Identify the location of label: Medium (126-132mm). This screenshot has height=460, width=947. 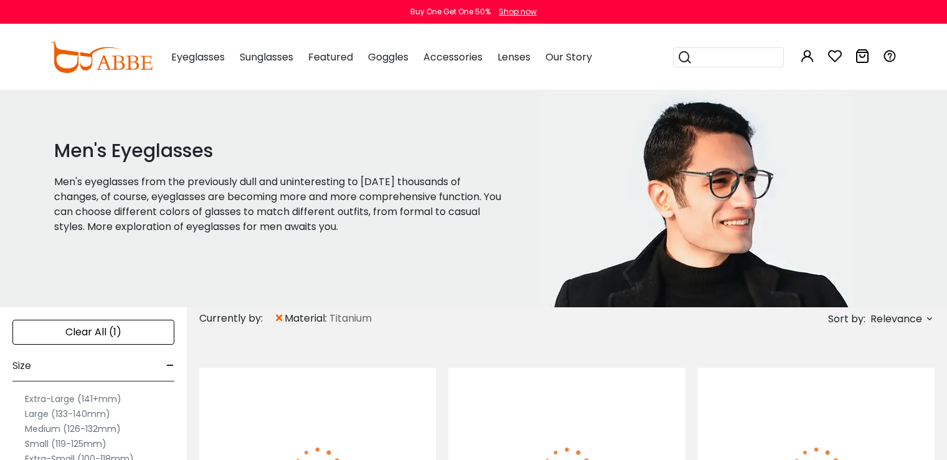
(73, 428).